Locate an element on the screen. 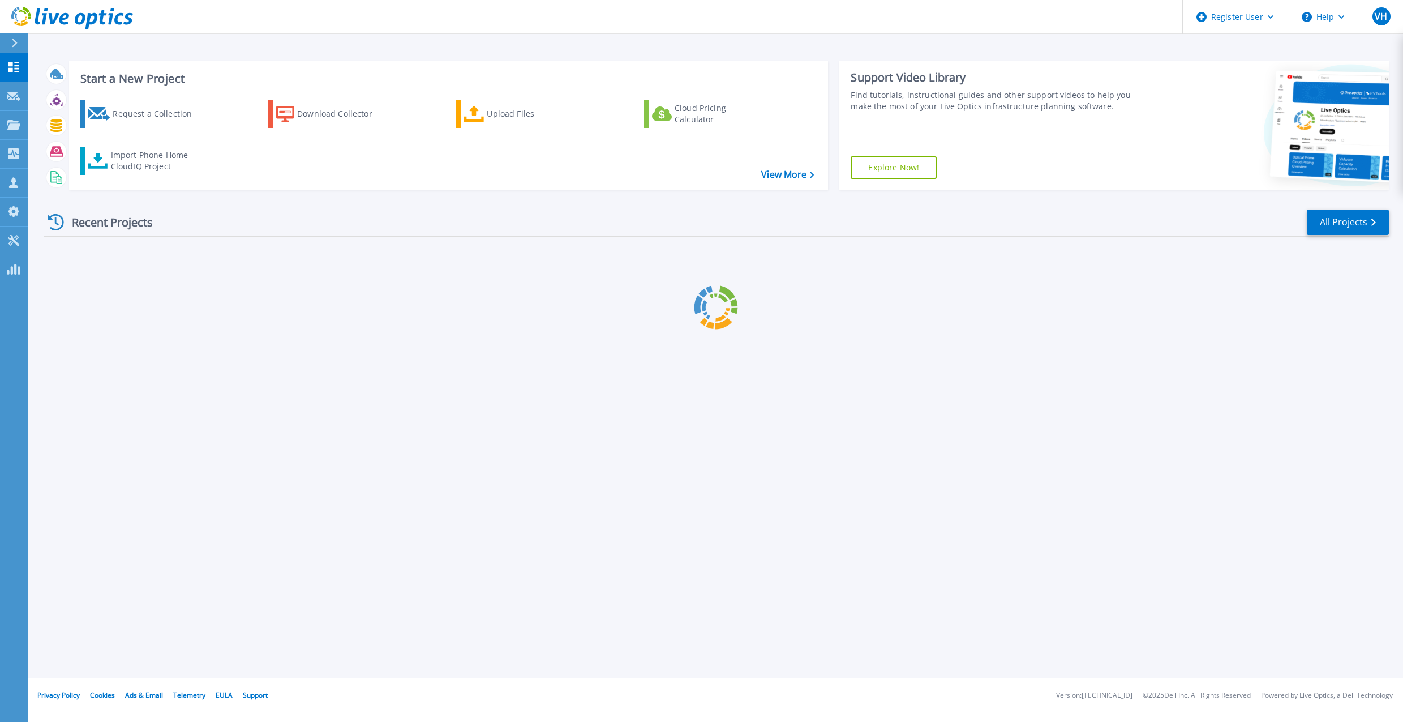 This screenshot has width=1403, height=722. a: Ads & Email is located at coordinates (144, 694).